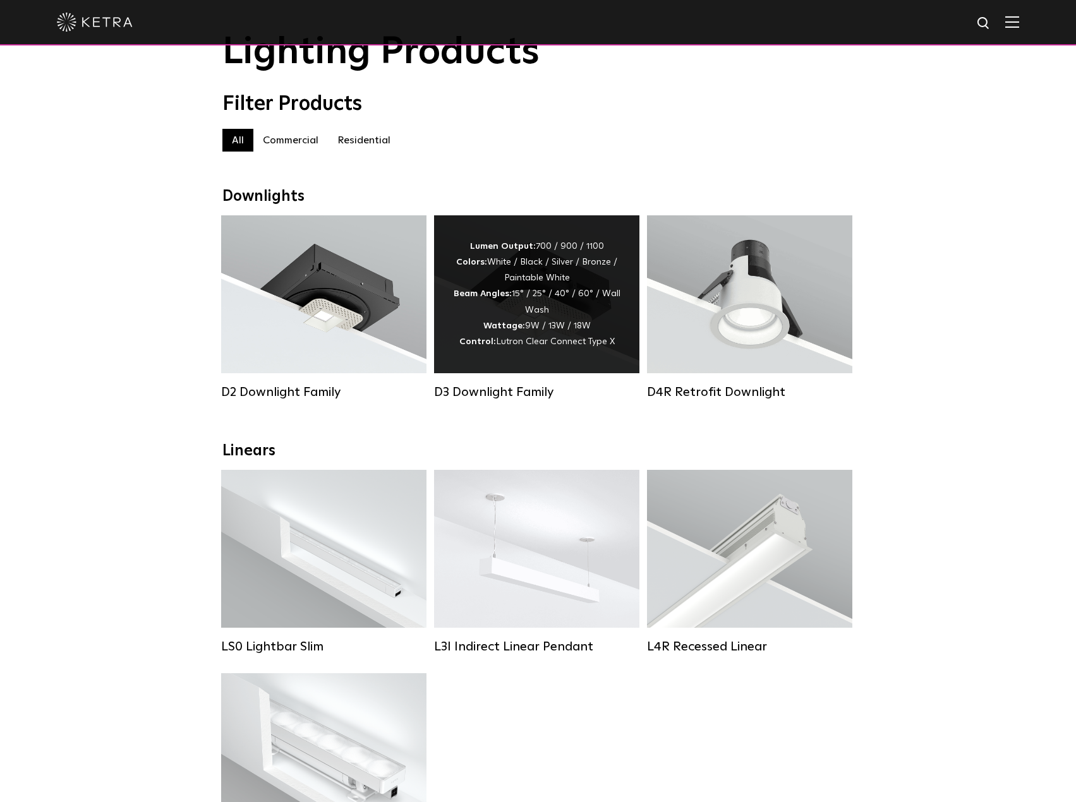 The width and height of the screenshot is (1076, 802). What do you see at coordinates (504, 326) in the screenshot?
I see `strong: Wattage:` at bounding box center [504, 326].